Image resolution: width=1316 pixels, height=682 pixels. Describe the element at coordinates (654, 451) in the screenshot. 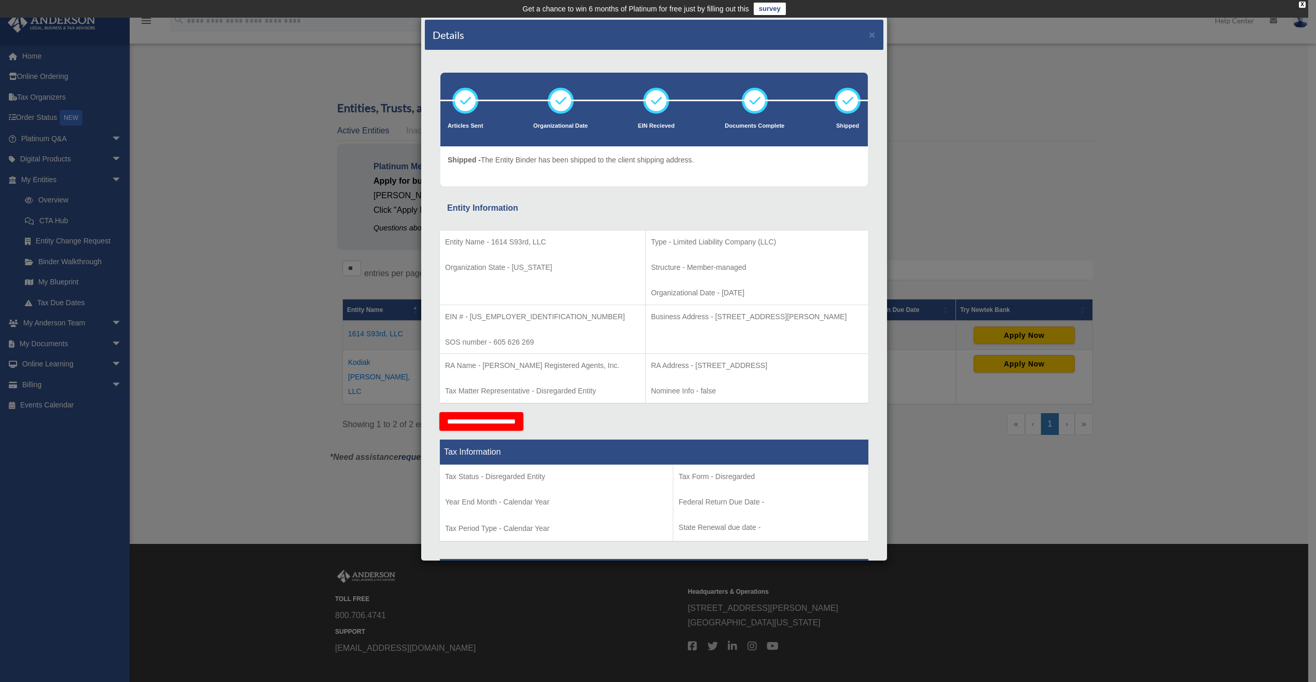

I see `th: Tax Information` at that location.